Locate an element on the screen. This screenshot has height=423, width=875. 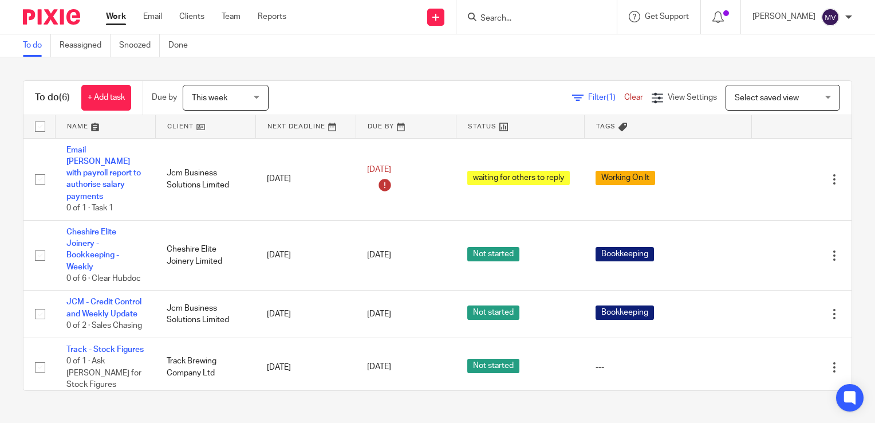
span: Working On It is located at coordinates (626, 178).